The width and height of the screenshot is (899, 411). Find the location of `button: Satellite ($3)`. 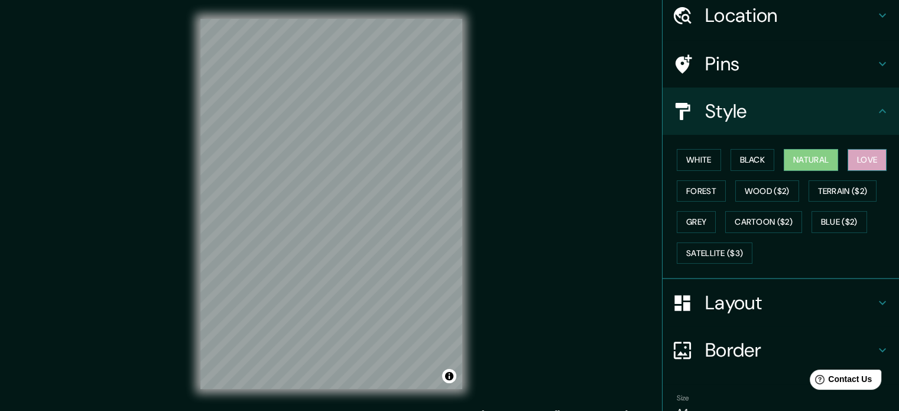

button: Satellite ($3) is located at coordinates (714, 253).